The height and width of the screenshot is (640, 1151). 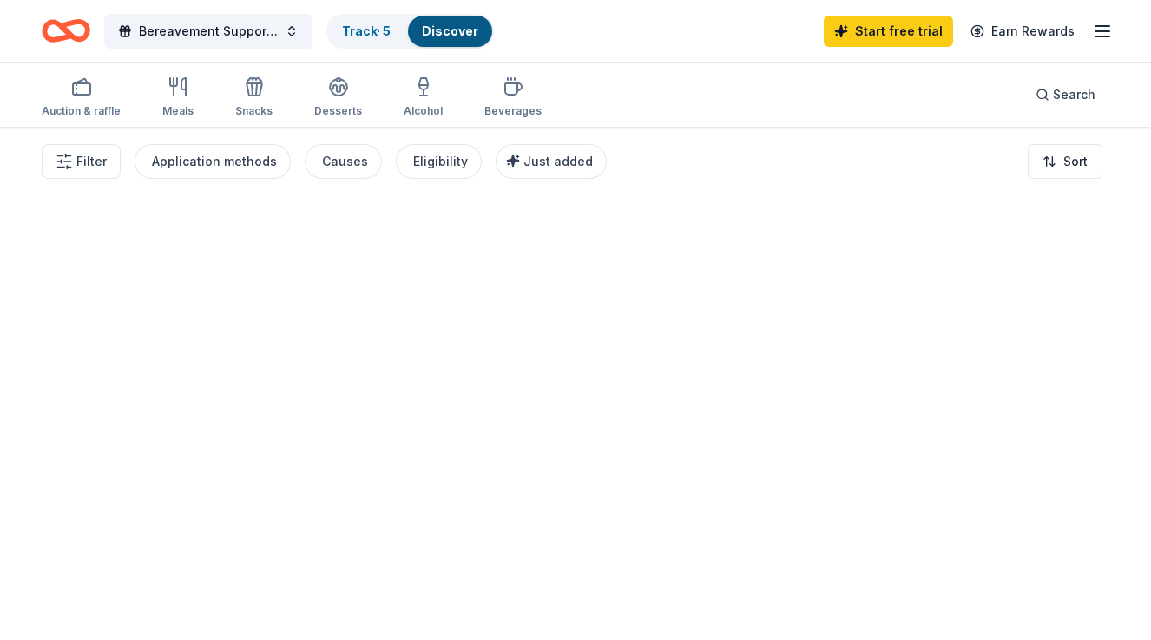 What do you see at coordinates (66, 30) in the screenshot?
I see `a: Home` at bounding box center [66, 30].